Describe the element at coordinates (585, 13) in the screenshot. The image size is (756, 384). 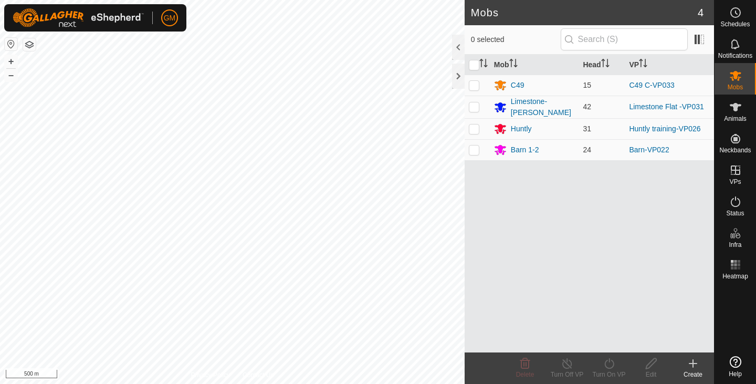
I see `h2: Mobs` at that location.